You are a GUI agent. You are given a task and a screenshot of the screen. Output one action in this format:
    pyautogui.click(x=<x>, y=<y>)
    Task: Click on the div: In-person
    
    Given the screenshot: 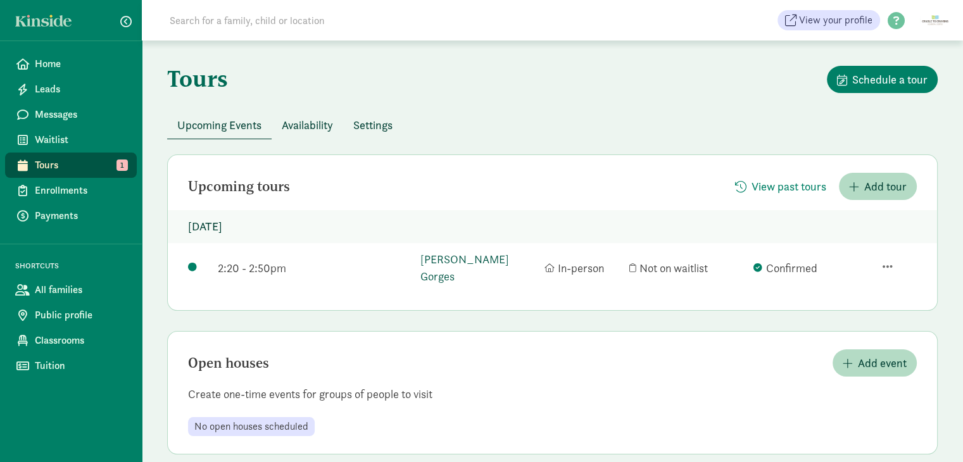 What is the action you would take?
    pyautogui.click(x=584, y=268)
    